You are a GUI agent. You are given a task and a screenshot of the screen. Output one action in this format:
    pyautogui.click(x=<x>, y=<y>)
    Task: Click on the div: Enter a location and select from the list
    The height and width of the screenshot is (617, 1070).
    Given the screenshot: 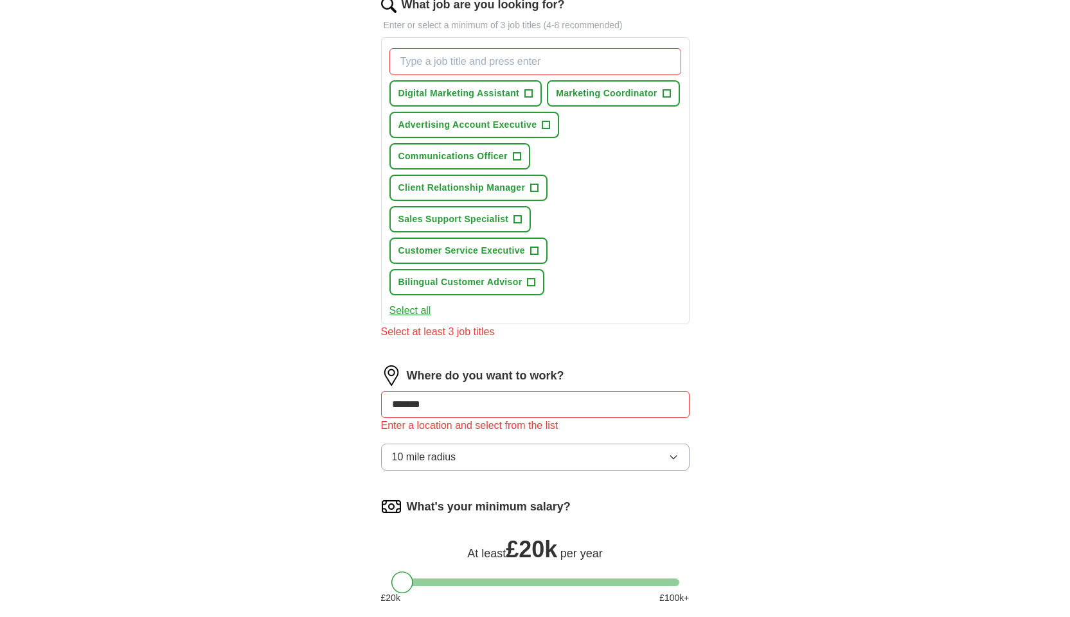 What is the action you would take?
    pyautogui.click(x=535, y=426)
    